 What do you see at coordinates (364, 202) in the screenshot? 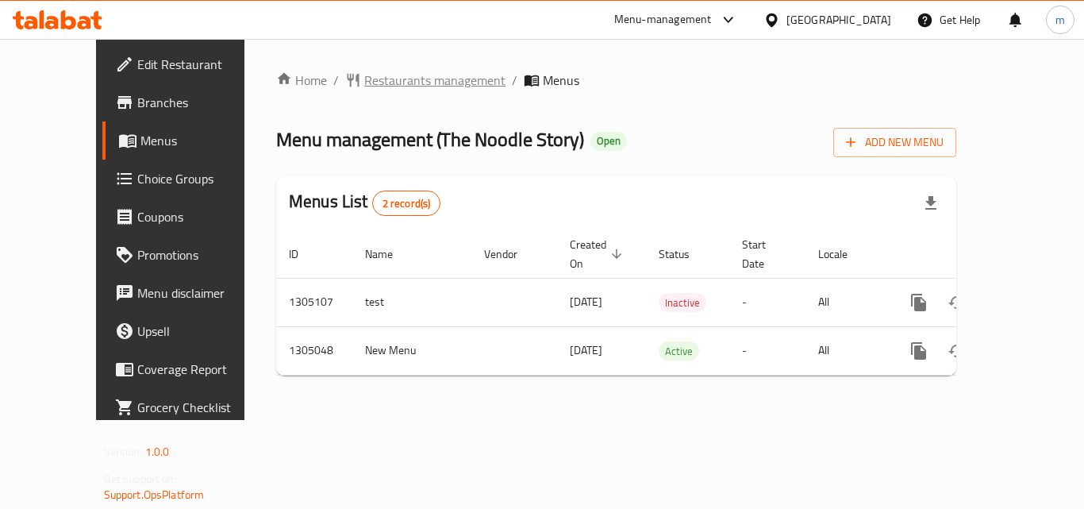
I see `h2: Menus List` at bounding box center [364, 202].